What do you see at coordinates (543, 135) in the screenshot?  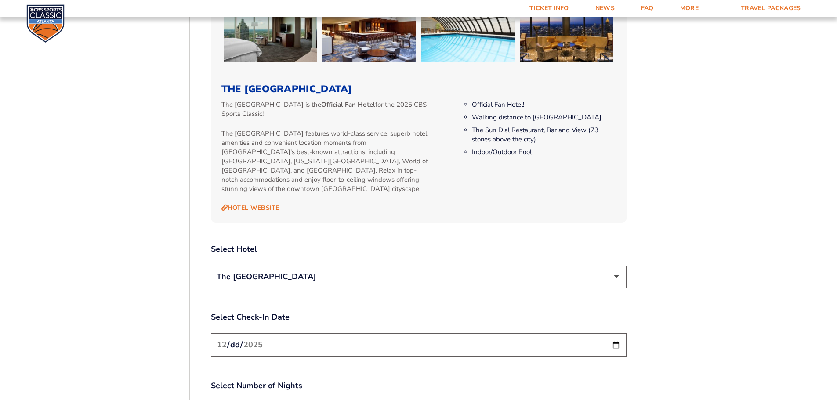 I see `li: The Sun Dial Restaurant, Bar and View (73 stories above the city)` at bounding box center [543, 135].